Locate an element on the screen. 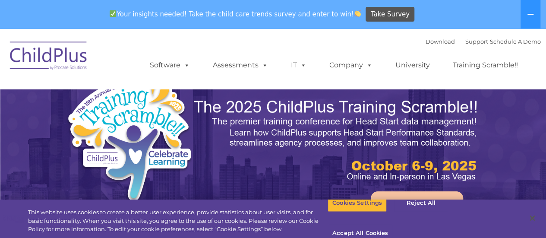 The height and width of the screenshot is (238, 546). a: Take Survey is located at coordinates (390, 14).